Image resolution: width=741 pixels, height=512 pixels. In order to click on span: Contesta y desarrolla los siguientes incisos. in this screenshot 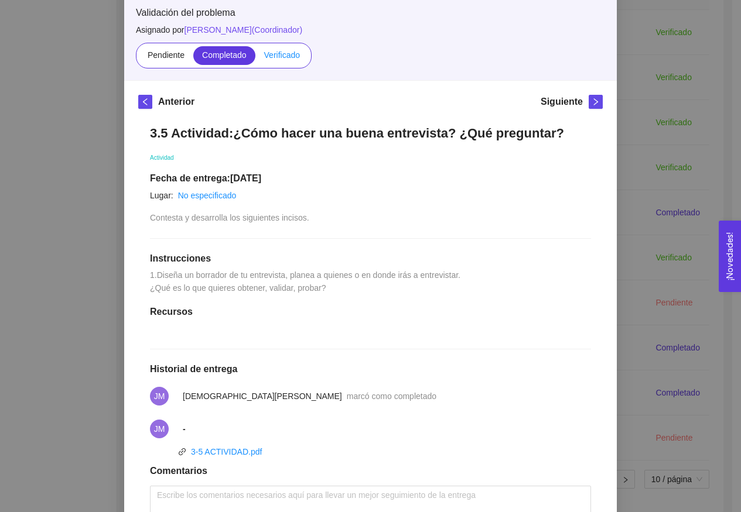, I will do `click(229, 218)`.